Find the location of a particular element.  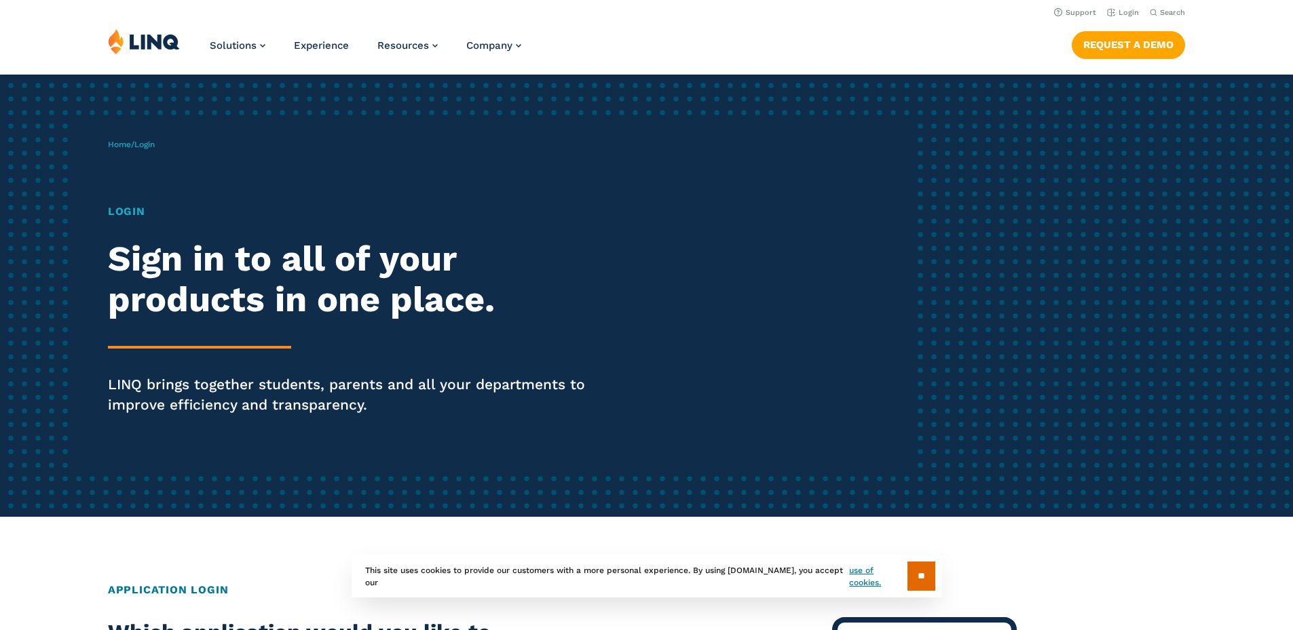

span: Login is located at coordinates (145, 145).